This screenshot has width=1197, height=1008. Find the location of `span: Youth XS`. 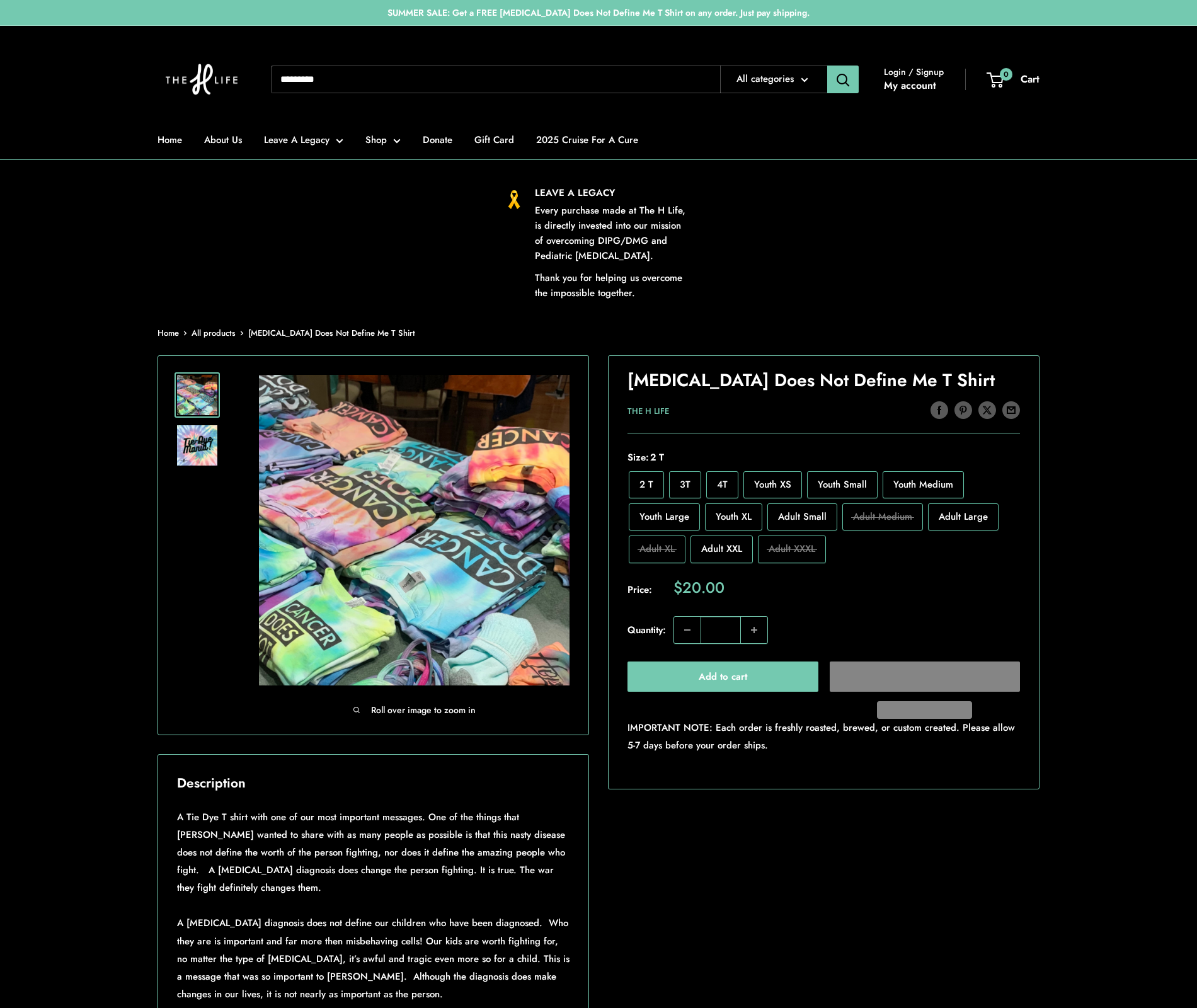

span: Youth XS is located at coordinates (773, 485).